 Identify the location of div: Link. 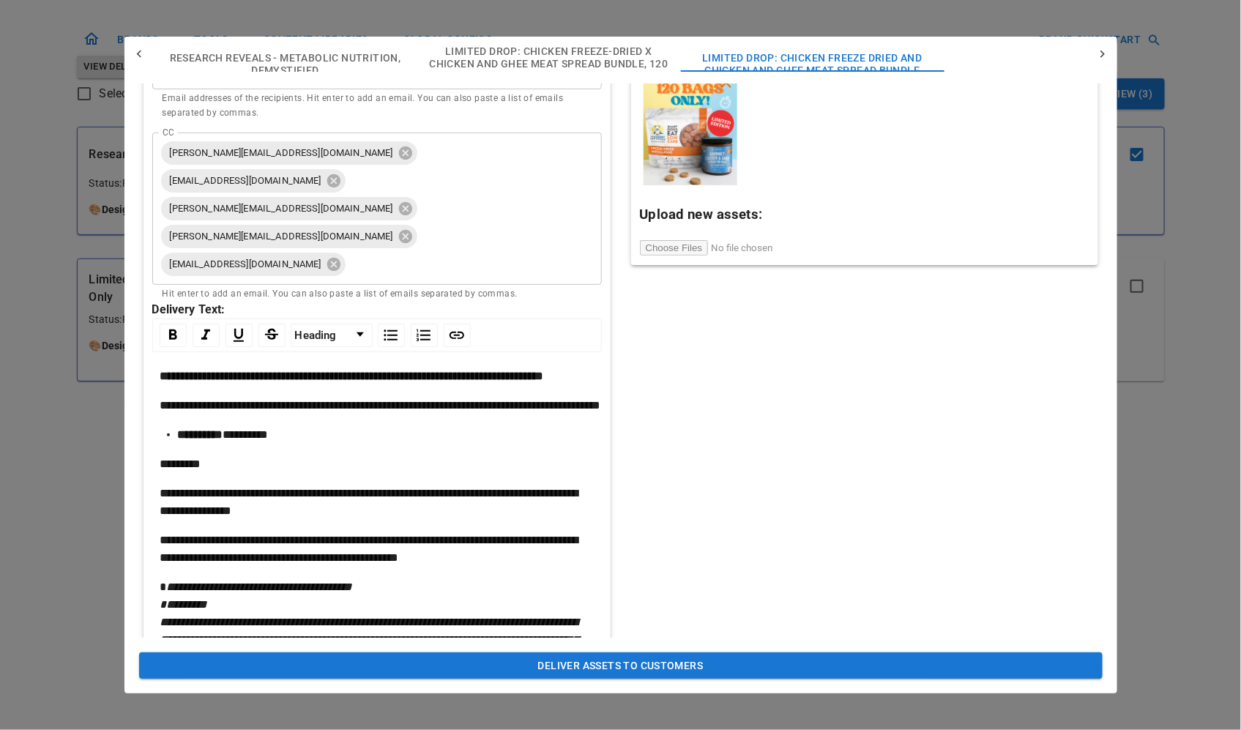
(457, 335).